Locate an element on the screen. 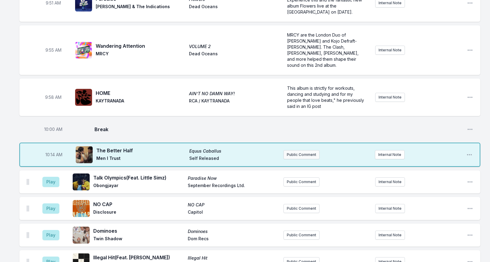 This screenshot has height=262, width=490. img: AIN’T NO DAMN WAY! is located at coordinates (84, 97).